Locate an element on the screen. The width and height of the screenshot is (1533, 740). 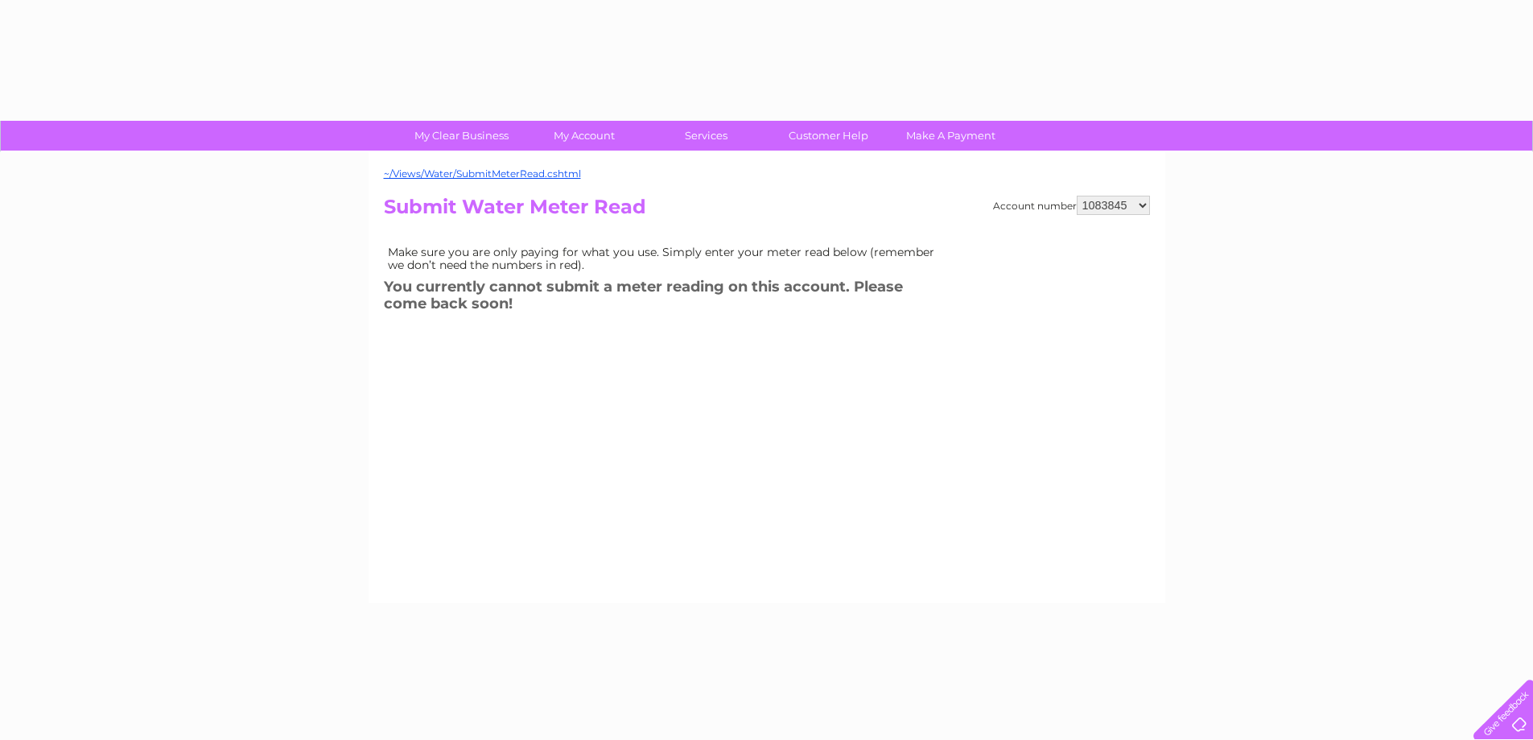
h3: You currently cannot submit a meter reading on this account. Please come back soon! is located at coordinates (666, 297).